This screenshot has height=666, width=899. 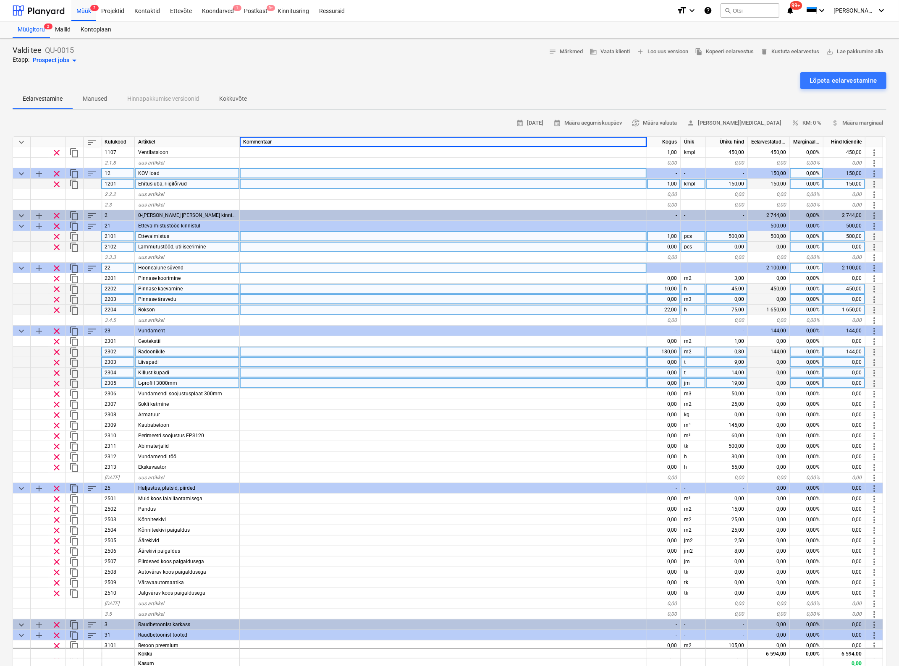 What do you see at coordinates (63, 30) in the screenshot?
I see `div: Mallid` at bounding box center [63, 30].